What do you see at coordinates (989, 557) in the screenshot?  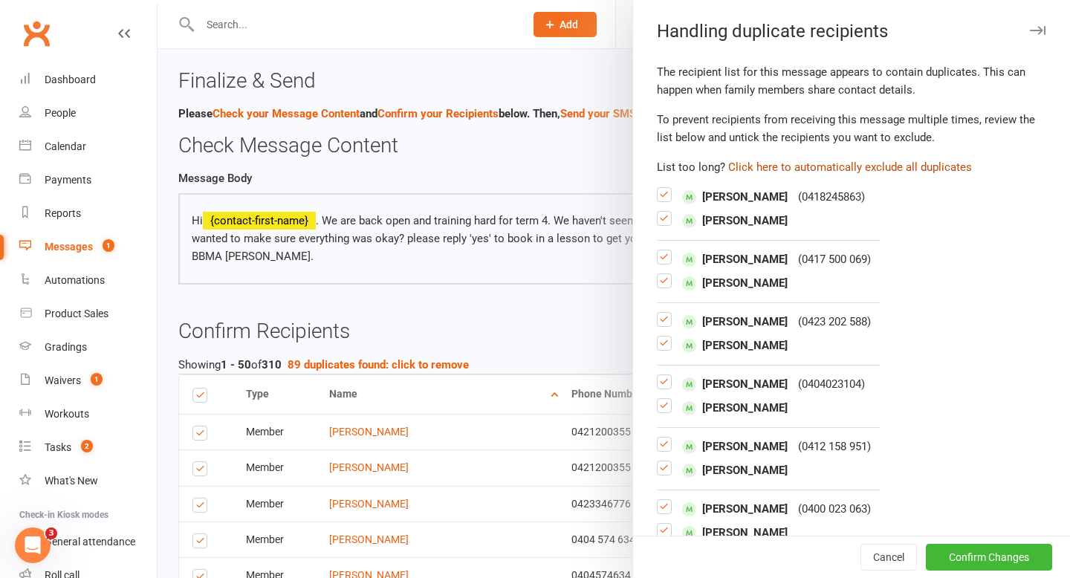 I see `button: Confirm Changes` at bounding box center [989, 557].